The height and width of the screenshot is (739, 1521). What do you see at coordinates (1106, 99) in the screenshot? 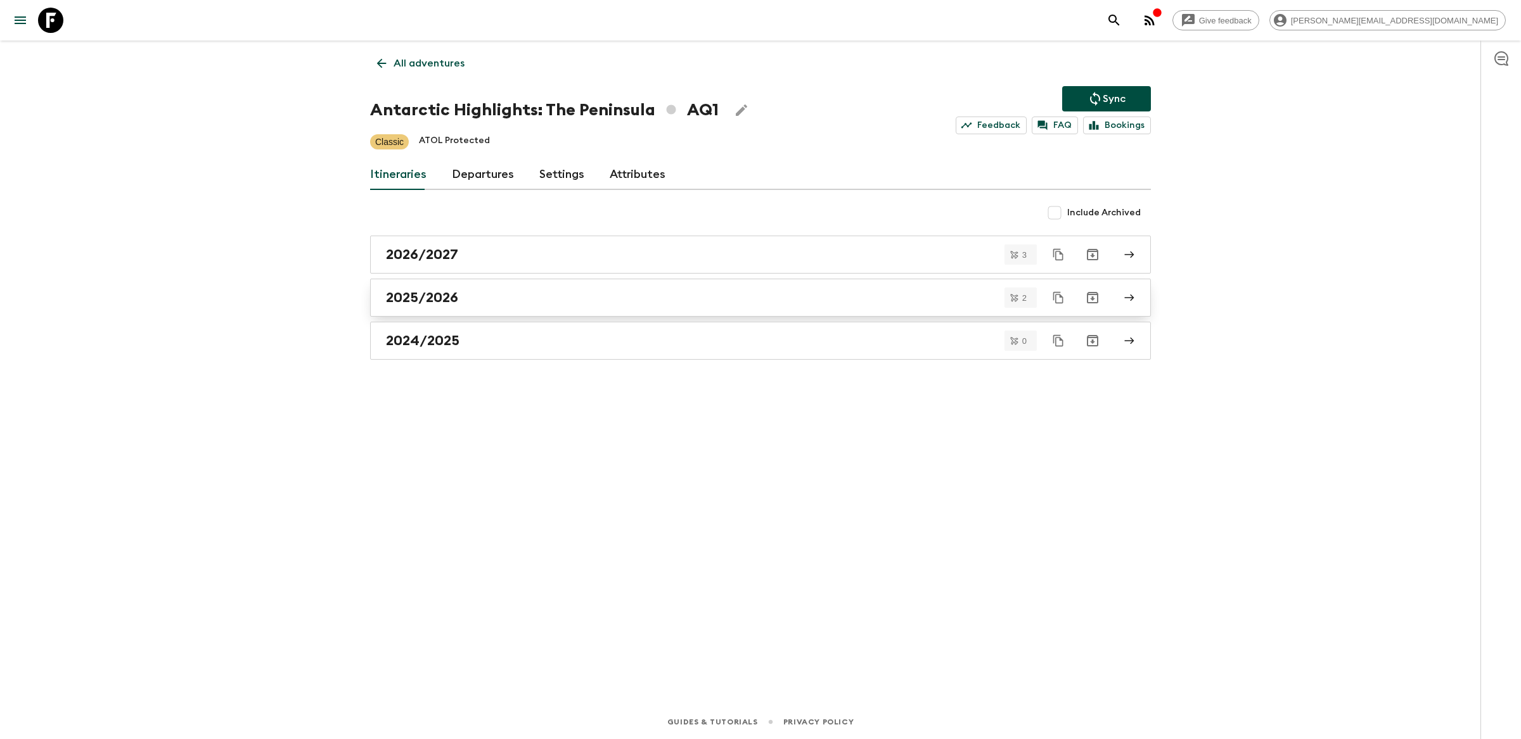
I see `button: Sync adventure departures to the booking engine` at bounding box center [1106, 99].